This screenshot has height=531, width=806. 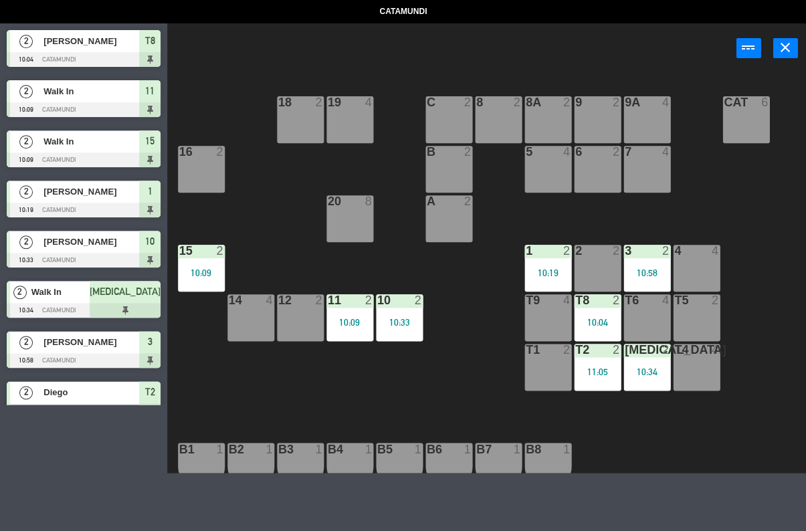 What do you see at coordinates (91, 392) in the screenshot?
I see `span: Diego` at bounding box center [91, 392].